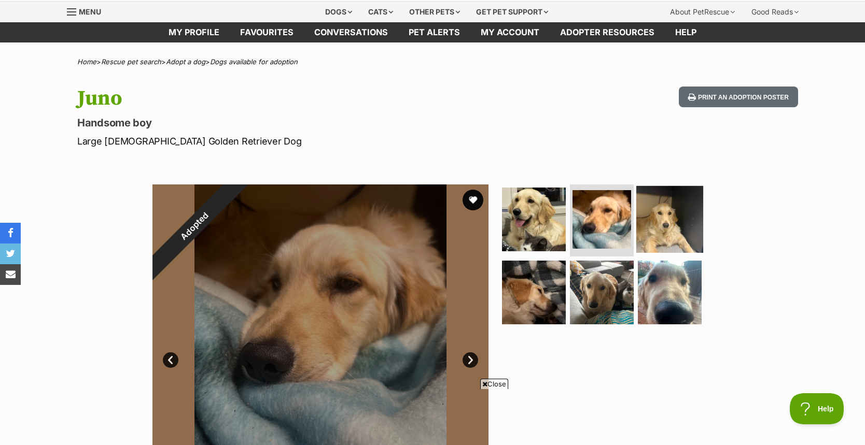 Image resolution: width=865 pixels, height=445 pixels. I want to click on a: Help, so click(685, 32).